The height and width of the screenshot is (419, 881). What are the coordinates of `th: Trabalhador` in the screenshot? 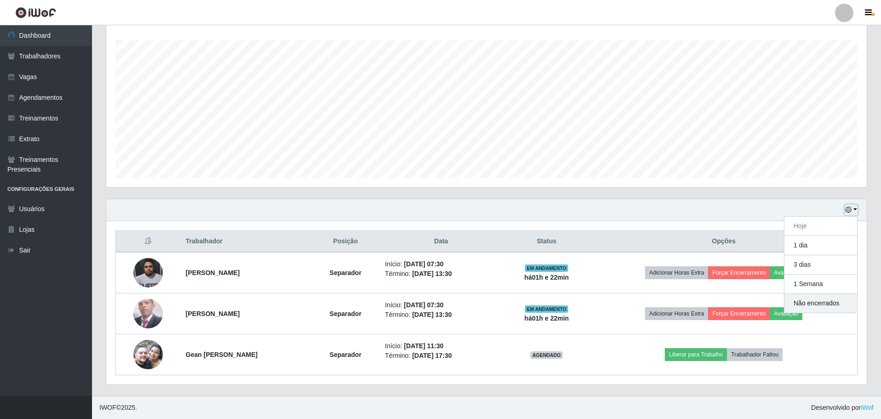 It's located at (246, 241).